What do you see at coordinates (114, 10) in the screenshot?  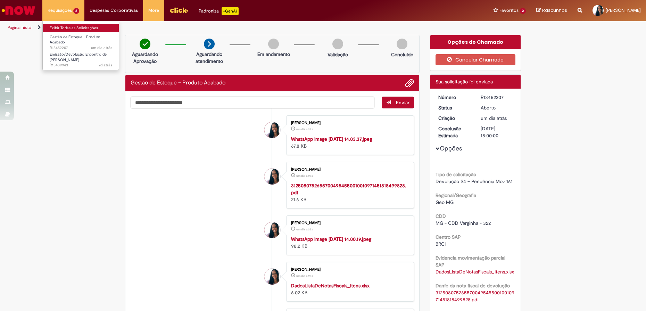 I see `span: Despesas Corporativas` at bounding box center [114, 10].